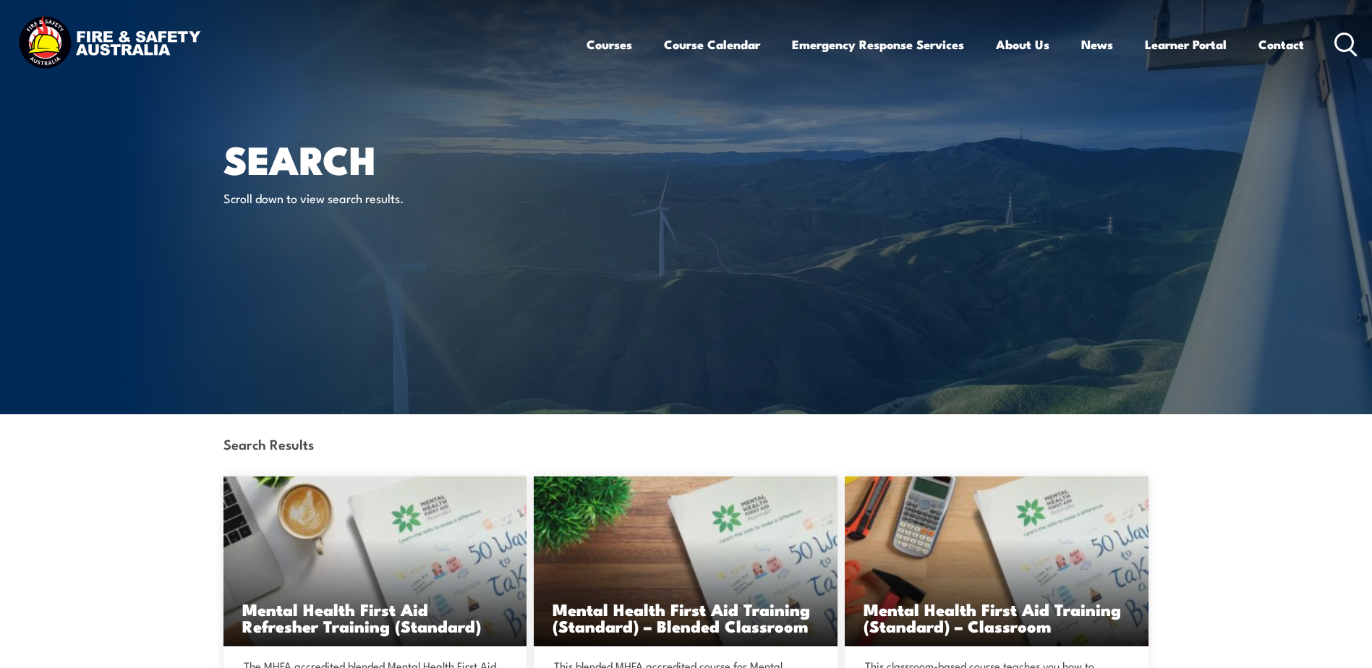 Image resolution: width=1372 pixels, height=668 pixels. Describe the element at coordinates (1185, 44) in the screenshot. I see `a: Learner Portal` at that location.